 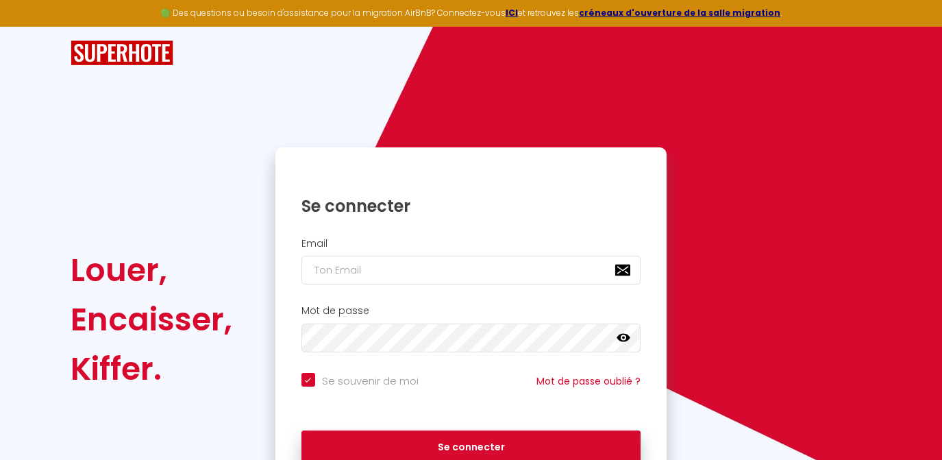 I want to click on input: Ton Email, so click(x=471, y=270).